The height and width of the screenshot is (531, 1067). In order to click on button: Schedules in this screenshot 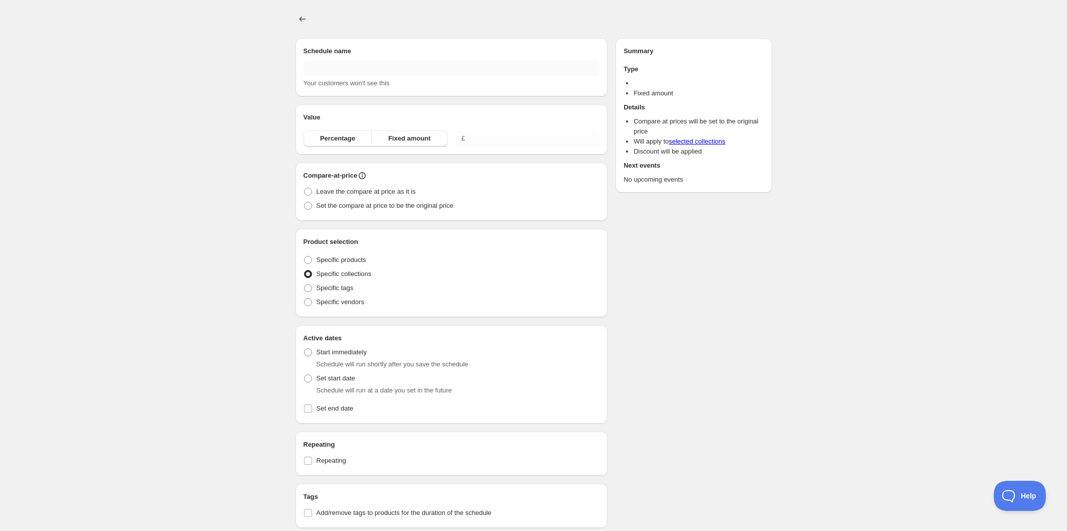, I will do `click(303, 19)`.